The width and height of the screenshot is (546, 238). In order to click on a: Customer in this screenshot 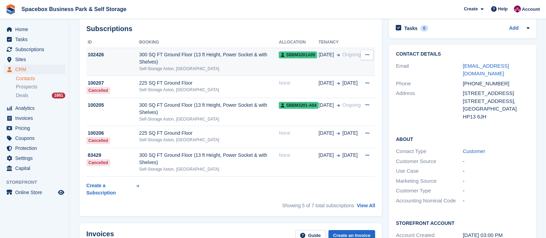, I will do `click(473, 151)`.